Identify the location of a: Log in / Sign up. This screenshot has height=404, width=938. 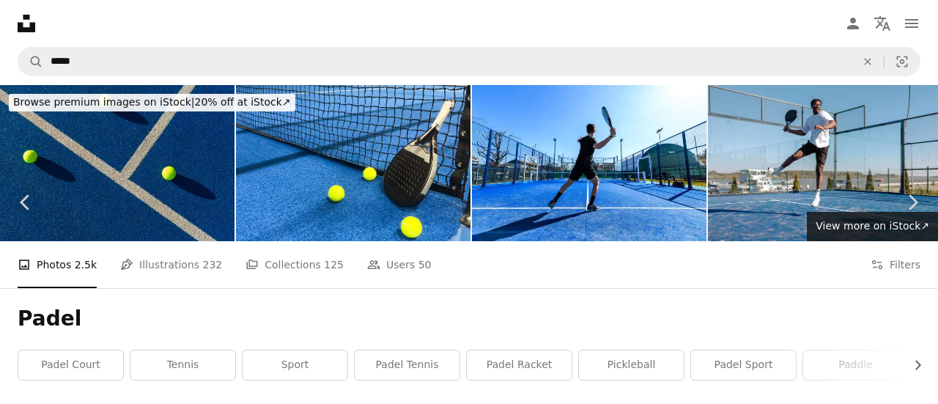
(853, 23).